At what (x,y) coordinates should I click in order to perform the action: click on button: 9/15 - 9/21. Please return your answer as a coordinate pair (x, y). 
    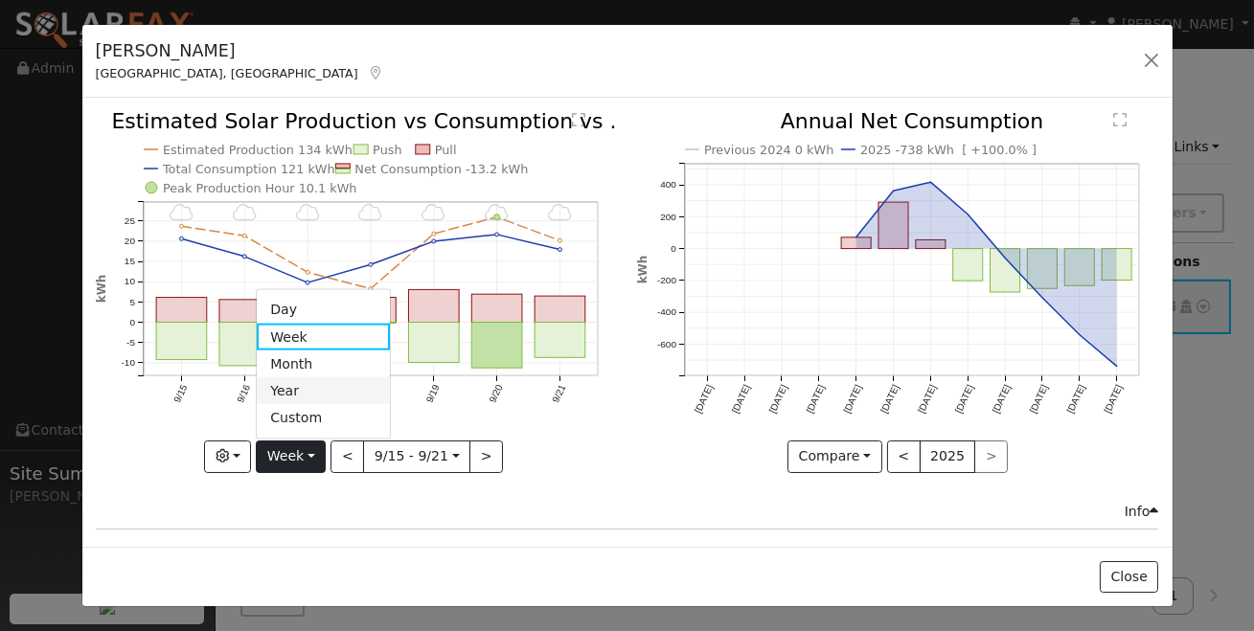
    Looking at the image, I should click on (417, 457).